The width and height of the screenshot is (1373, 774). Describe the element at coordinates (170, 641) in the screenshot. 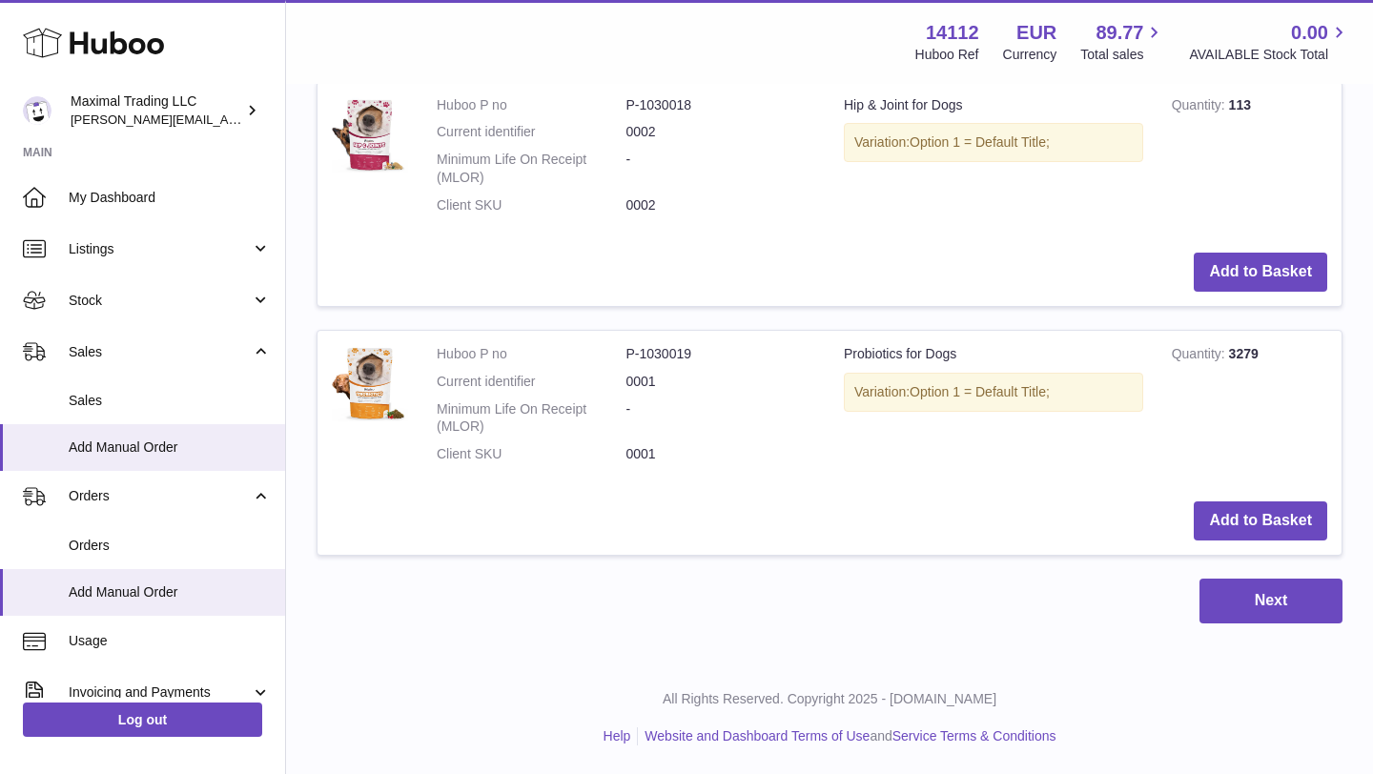

I see `span: Usage` at that location.